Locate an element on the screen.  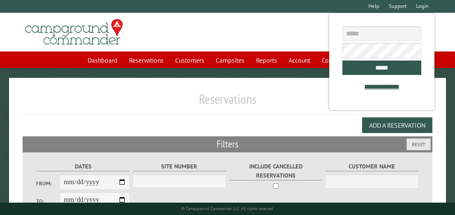
a: Reservations is located at coordinates (146, 60).